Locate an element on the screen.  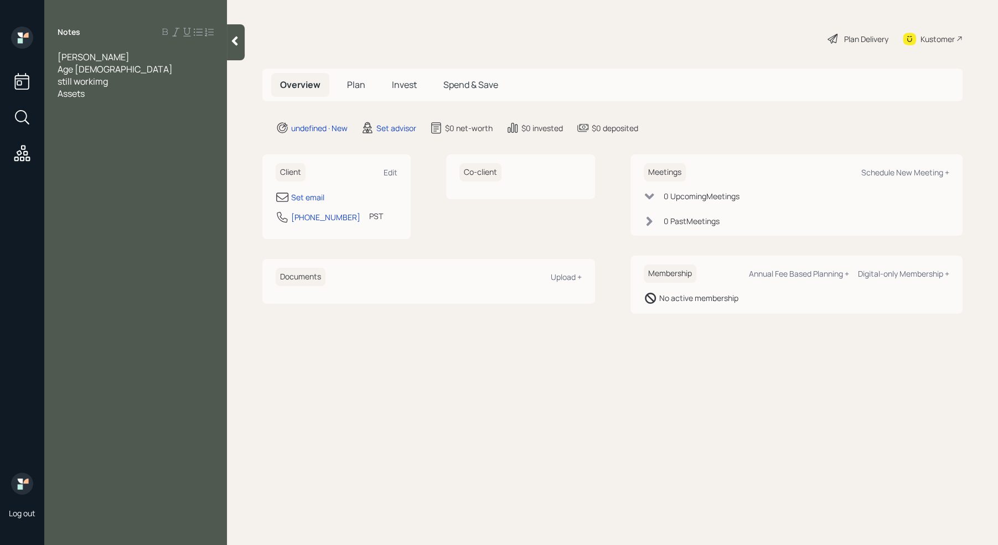
div: Schedule New Meeting + is located at coordinates (905, 172).